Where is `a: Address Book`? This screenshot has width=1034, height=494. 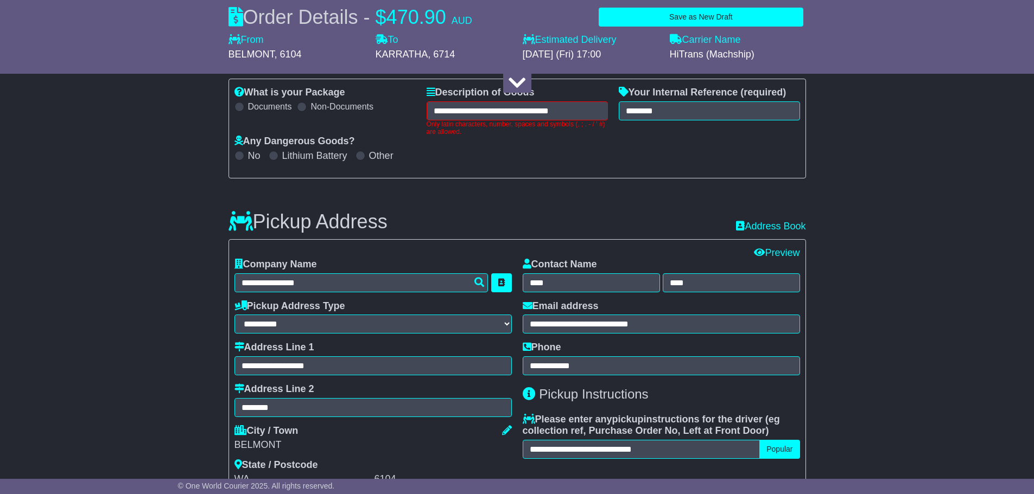 a: Address Book is located at coordinates (771, 227).